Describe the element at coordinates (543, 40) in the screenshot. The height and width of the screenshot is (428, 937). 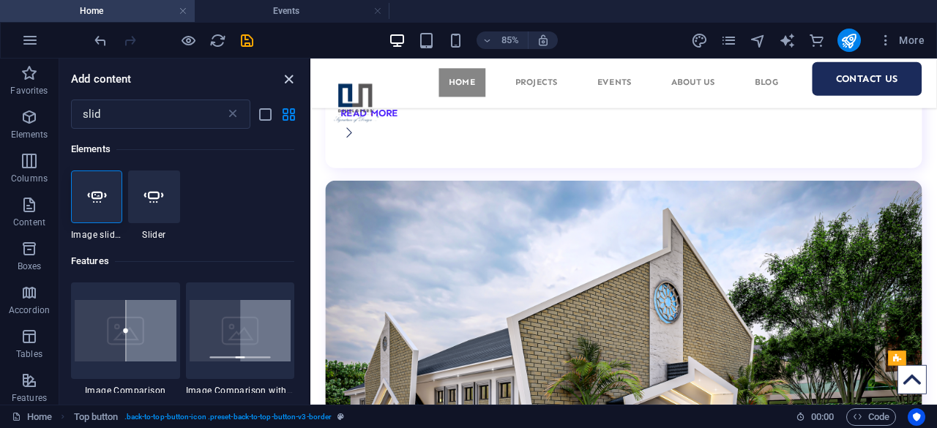
I see `i: On resize automatically adjust zoom level to fit chosen device.` at that location.